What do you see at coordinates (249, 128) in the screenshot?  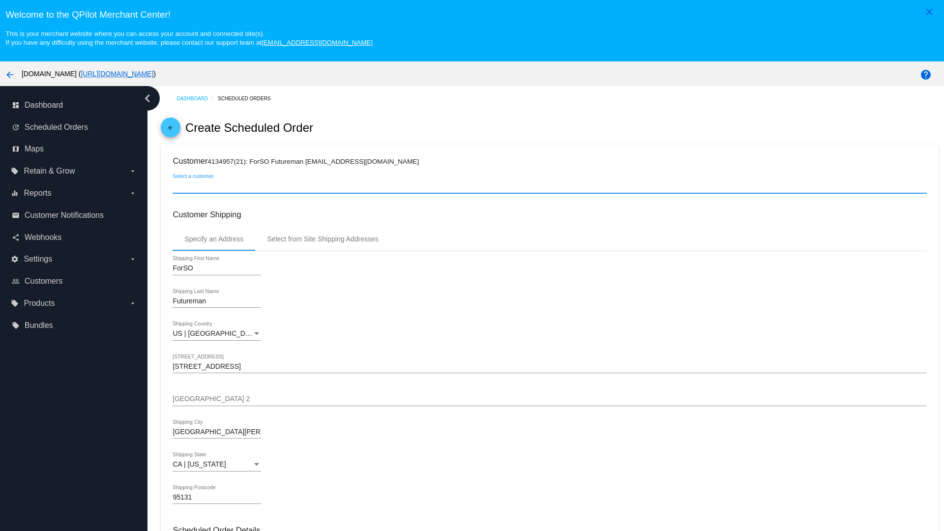 I see `h2: Create Scheduled Order` at bounding box center [249, 128].